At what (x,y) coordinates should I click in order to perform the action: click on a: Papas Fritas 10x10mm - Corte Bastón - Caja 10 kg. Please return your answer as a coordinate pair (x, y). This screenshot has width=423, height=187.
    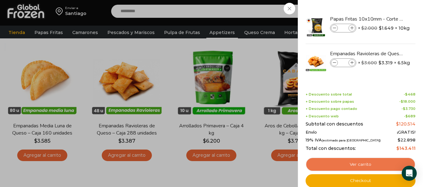
    Looking at the image, I should click on (367, 19).